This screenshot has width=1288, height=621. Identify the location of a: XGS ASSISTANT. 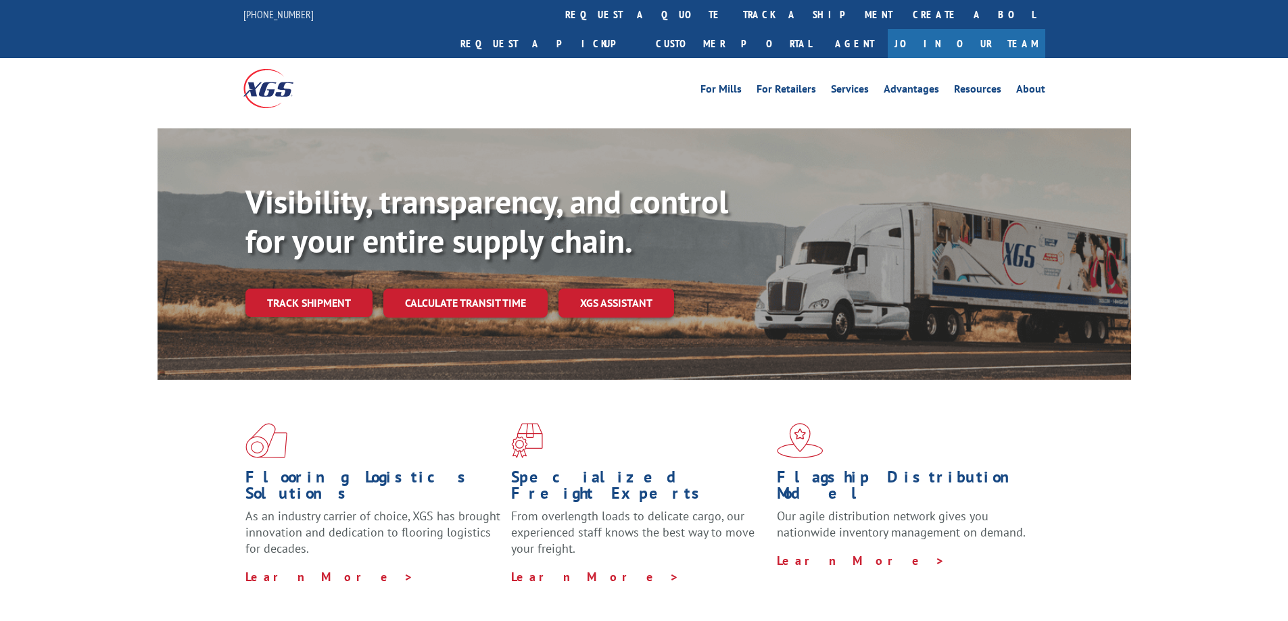
(616, 303).